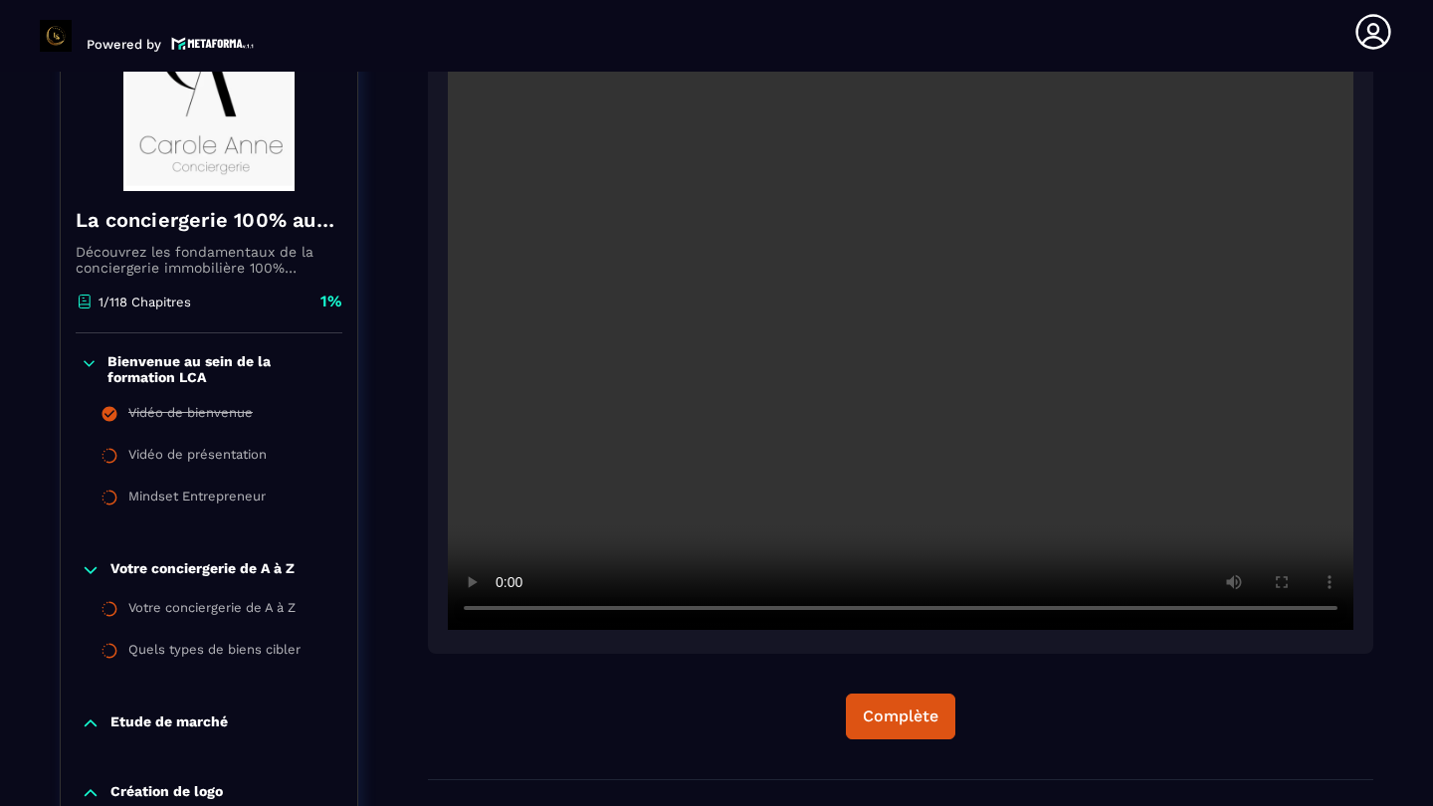  Describe the element at coordinates (214, 653) in the screenshot. I see `div: Quels types de biens cibler` at that location.